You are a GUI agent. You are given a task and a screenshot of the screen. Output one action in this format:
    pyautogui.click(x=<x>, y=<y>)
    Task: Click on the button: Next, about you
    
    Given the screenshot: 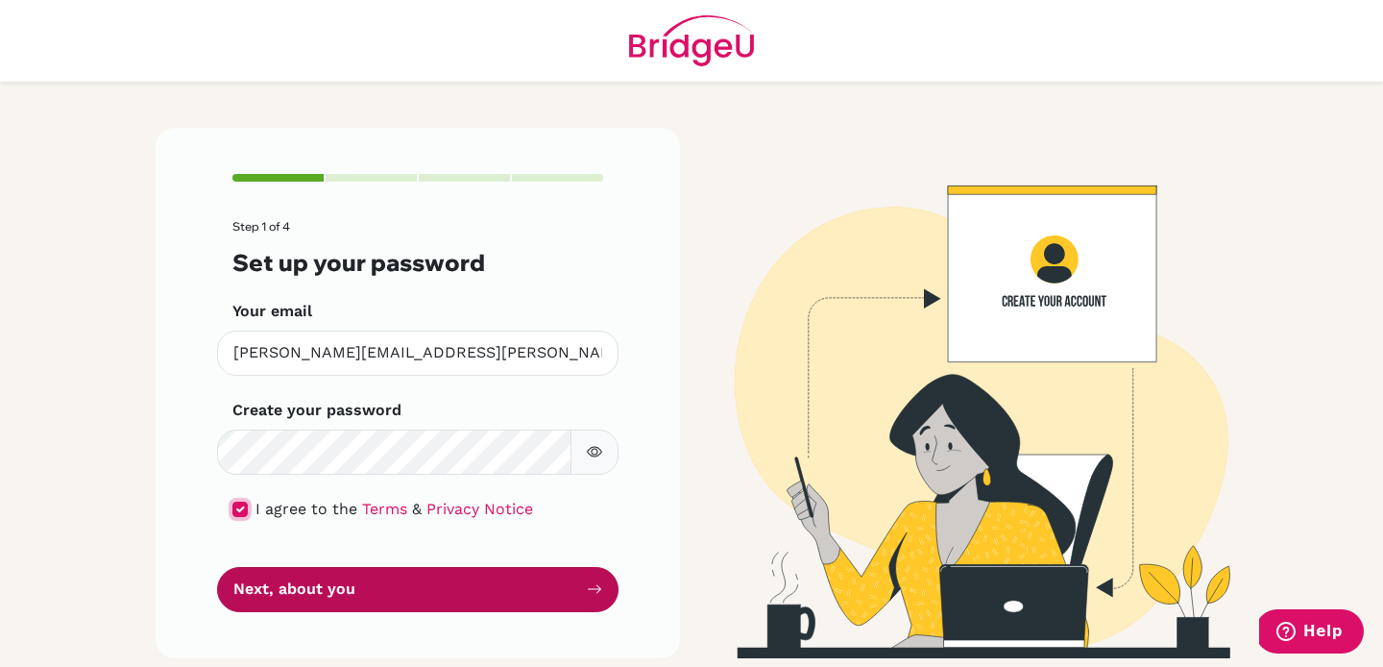 What is the action you would take?
    pyautogui.click(x=418, y=589)
    